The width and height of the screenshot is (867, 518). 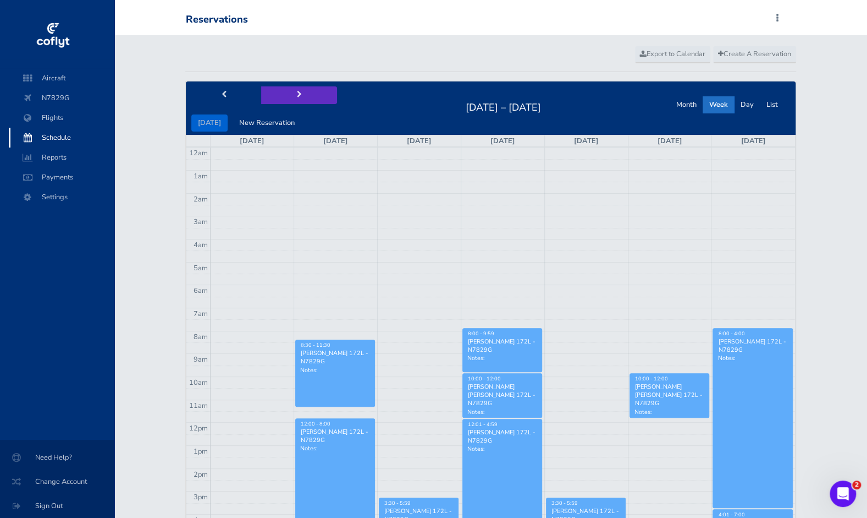 I want to click on button: next, so click(x=299, y=95).